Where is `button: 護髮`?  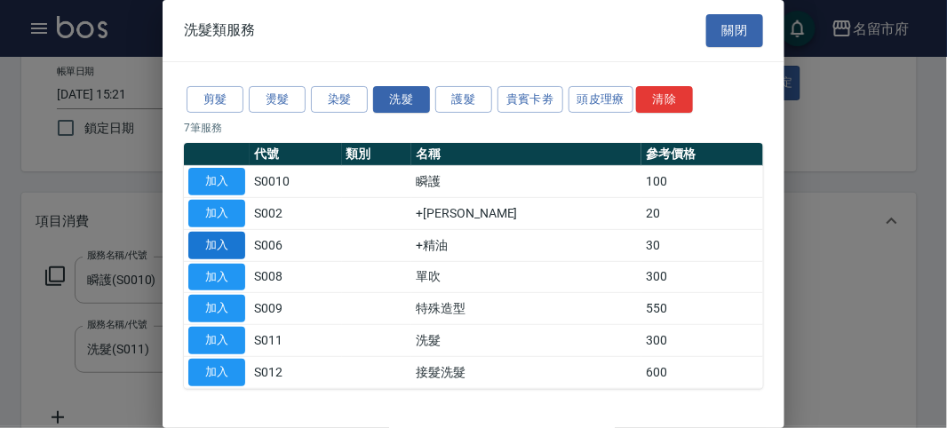 button: 護髮 is located at coordinates (464, 99).